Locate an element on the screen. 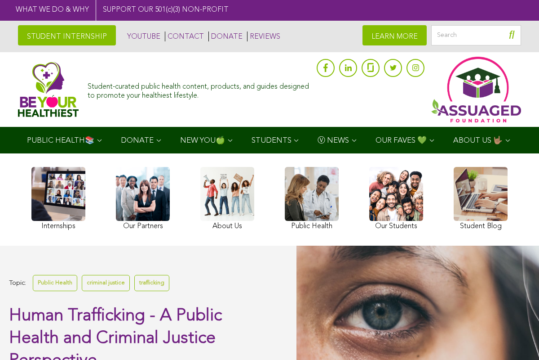 Image resolution: width=539 pixels, height=360 pixels. span: ABOUT US 🤟🏽 is located at coordinates (478, 140).